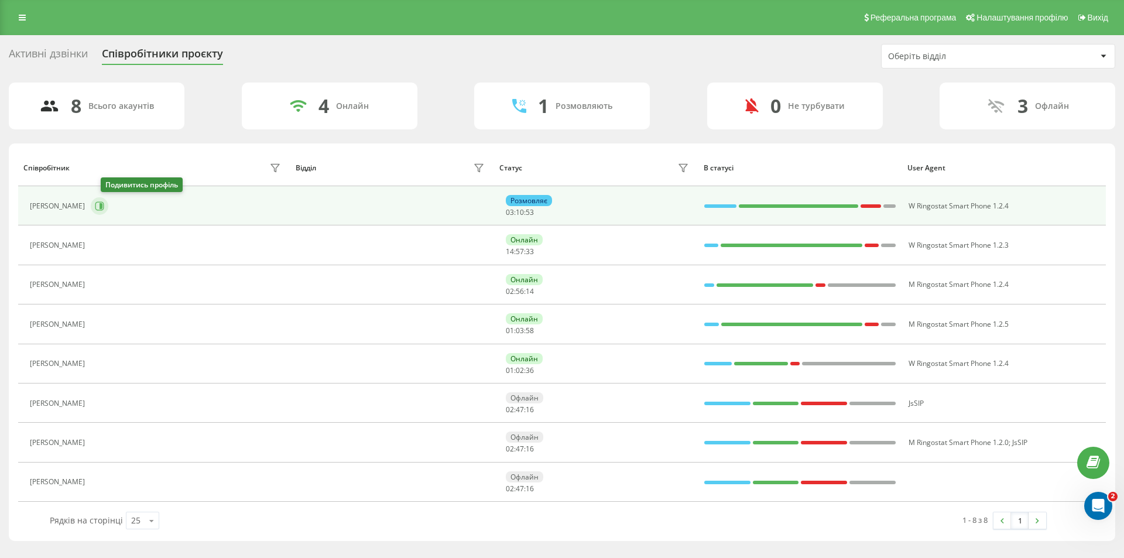 The width and height of the screenshot is (1124, 558). Describe the element at coordinates (1023, 106) in the screenshot. I see `div: 3` at that location.